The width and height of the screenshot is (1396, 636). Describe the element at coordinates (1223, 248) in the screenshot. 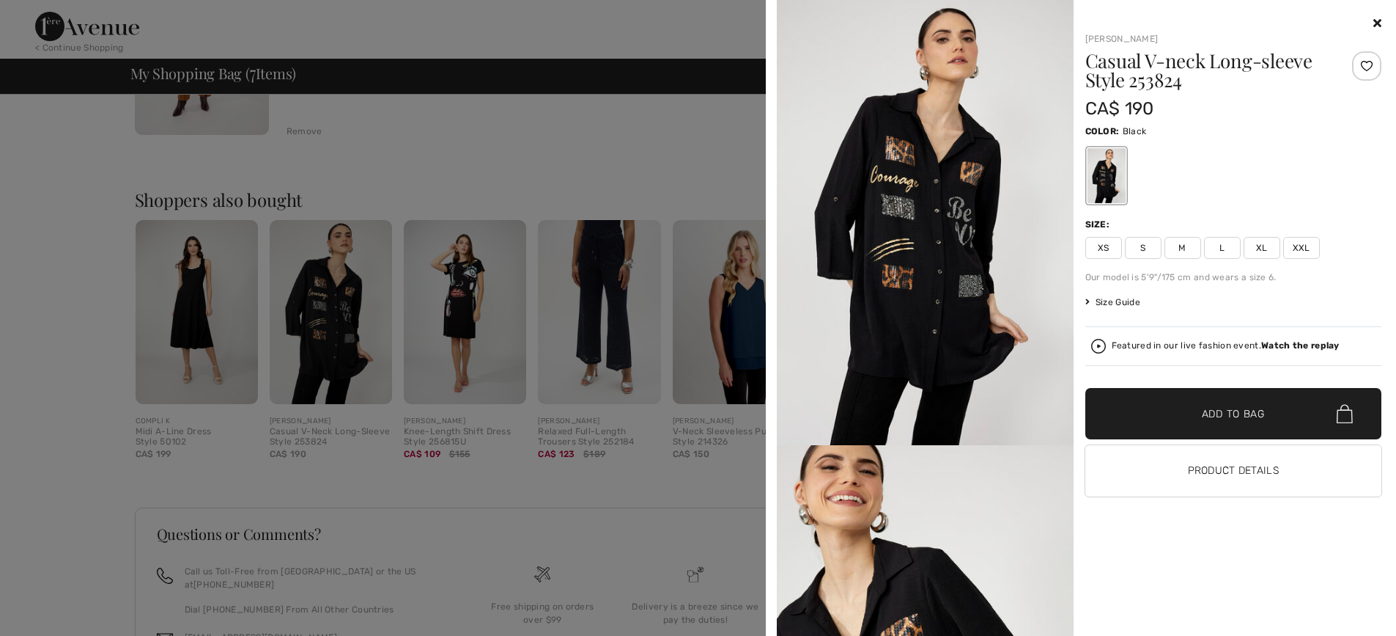

I see `span: L` at that location.